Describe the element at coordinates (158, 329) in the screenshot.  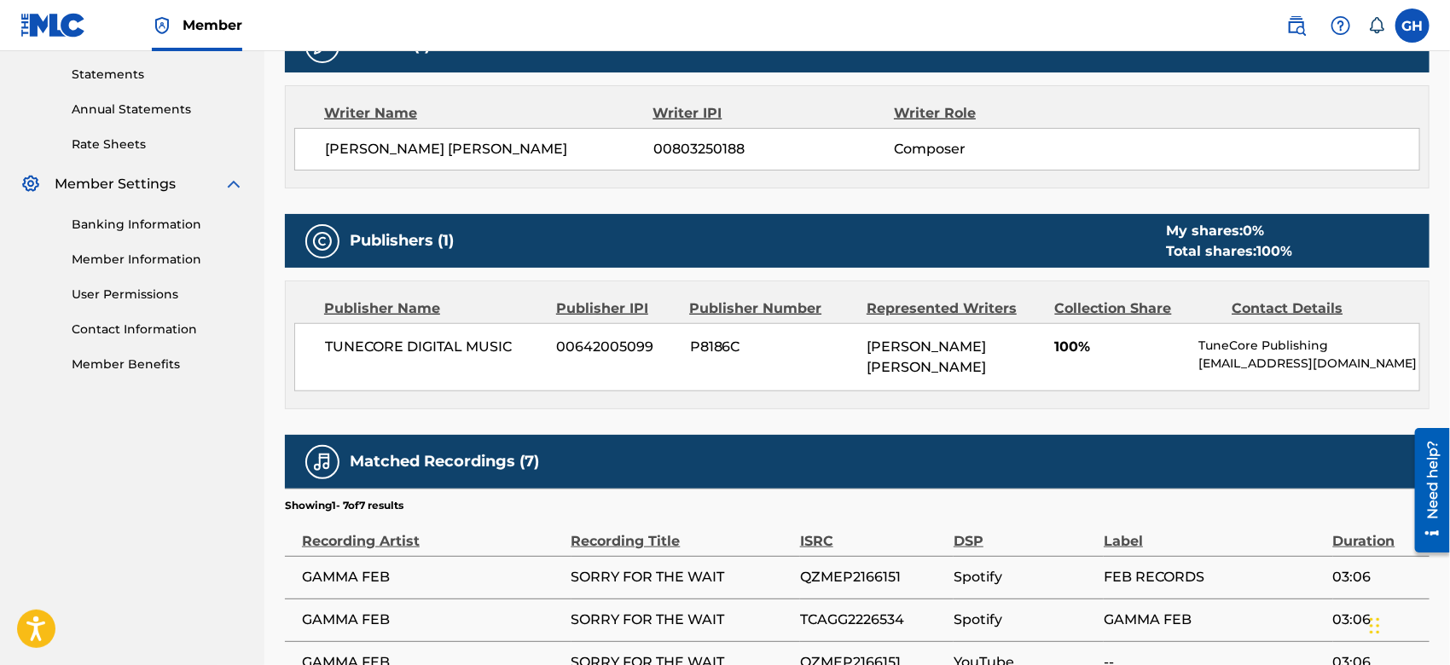
I see `a: Contact Information` at that location.